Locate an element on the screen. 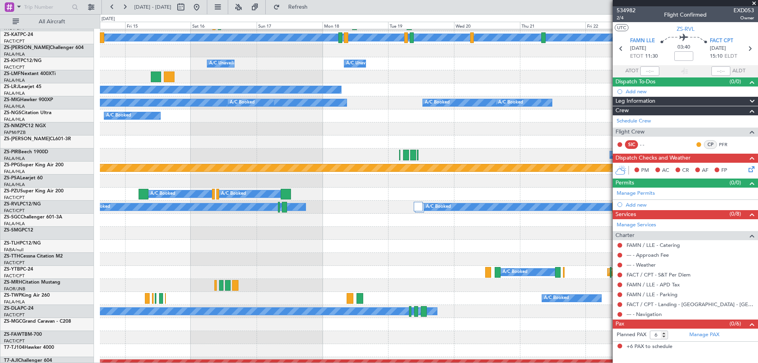 This screenshot has height=363, width=758. span: ZS-TLH is located at coordinates (12, 243).